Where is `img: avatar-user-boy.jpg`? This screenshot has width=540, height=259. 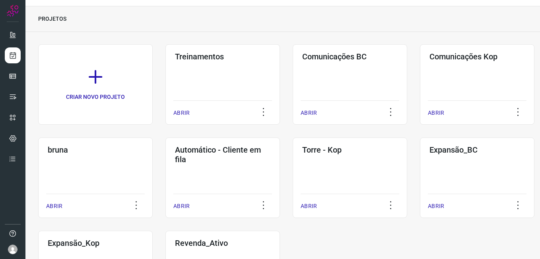
img: avatar-user-boy.jpg is located at coordinates (13, 249).